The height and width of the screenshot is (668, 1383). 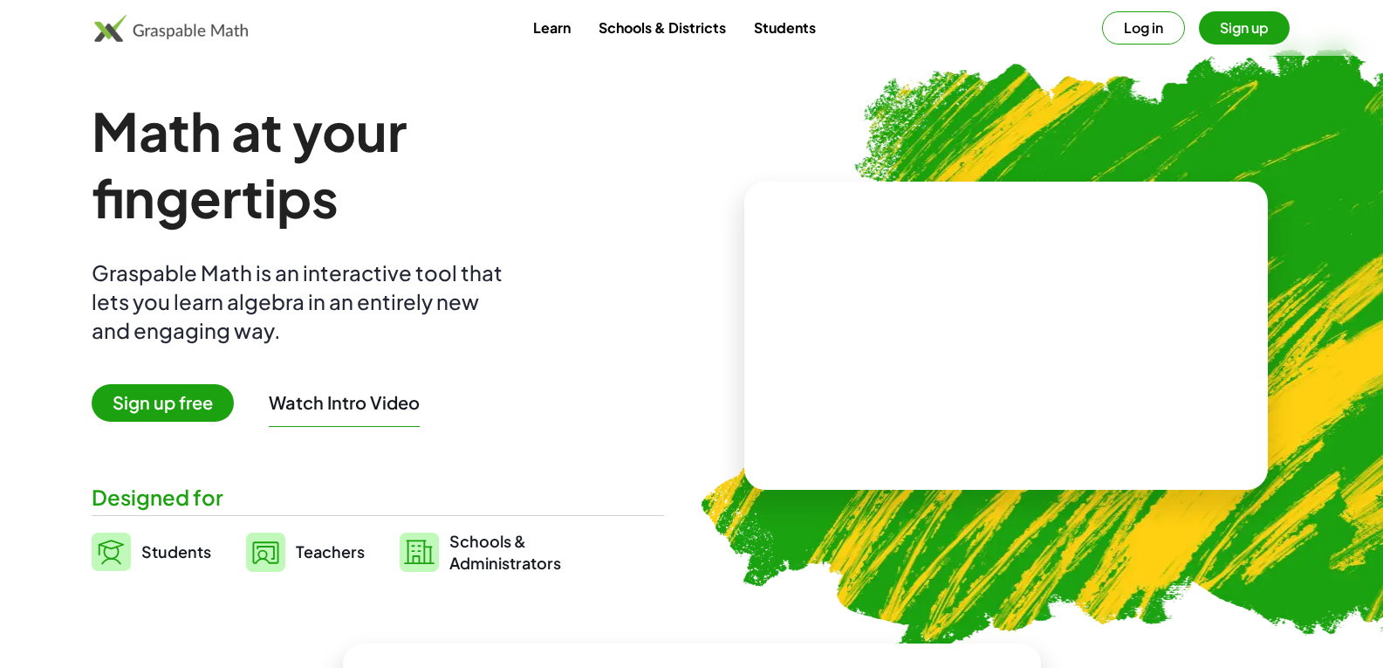 I want to click on a: Learn, so click(x=552, y=27).